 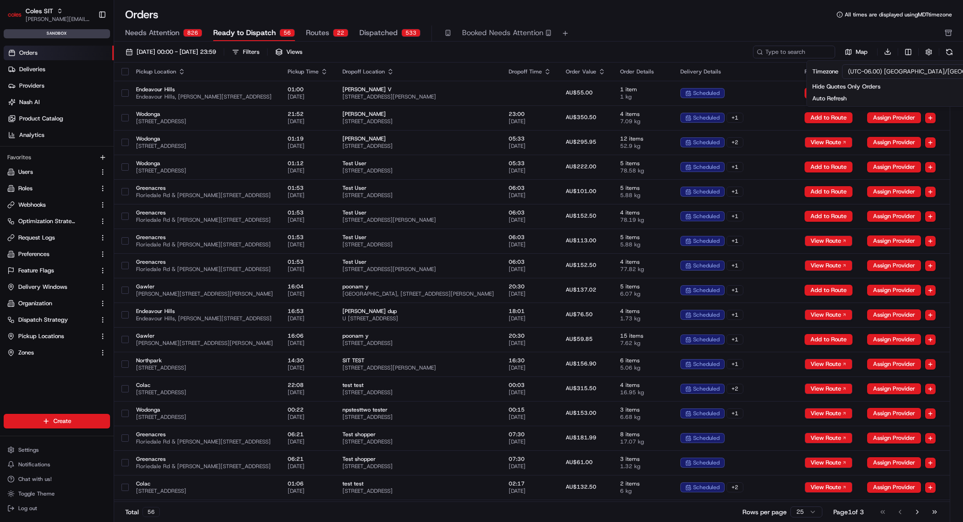 I want to click on a: Users, so click(x=51, y=172).